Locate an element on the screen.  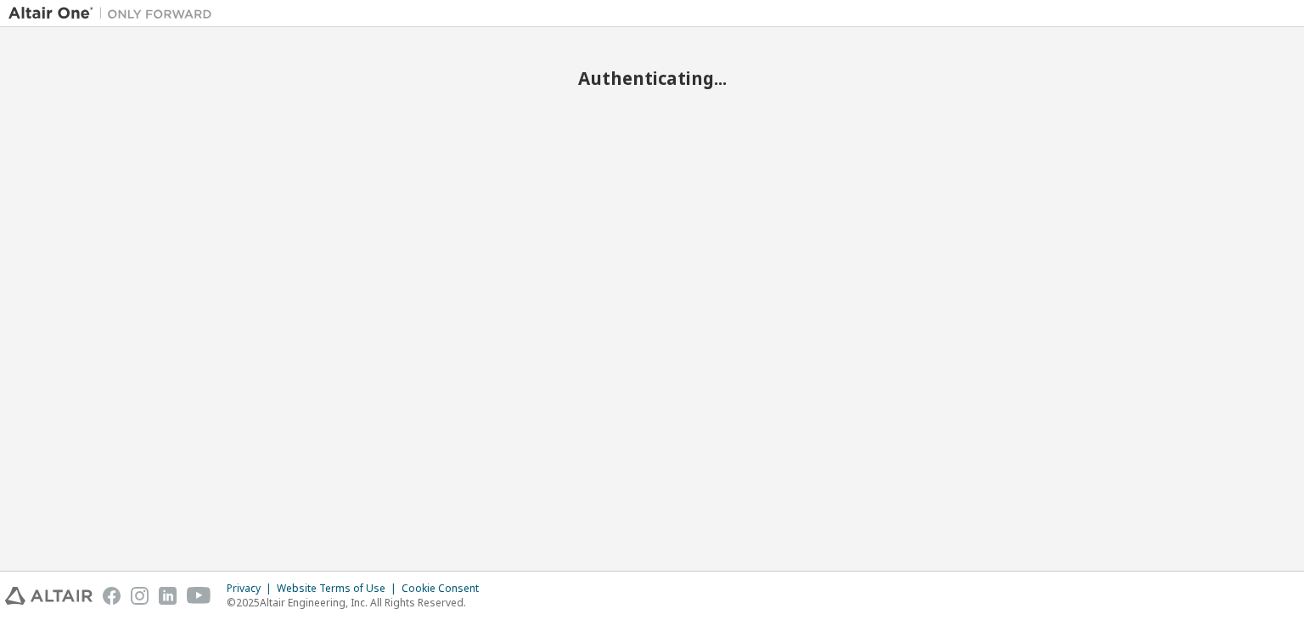
img: youtube.svg is located at coordinates (199, 595).